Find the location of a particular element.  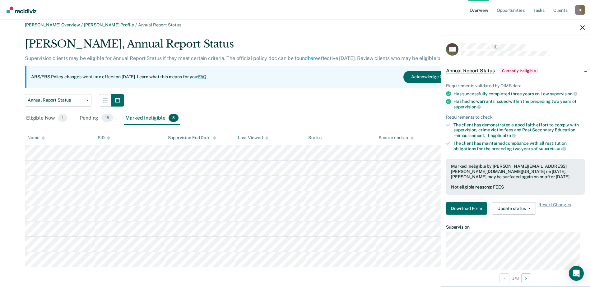

span: Revert Changes is located at coordinates (554, 209).